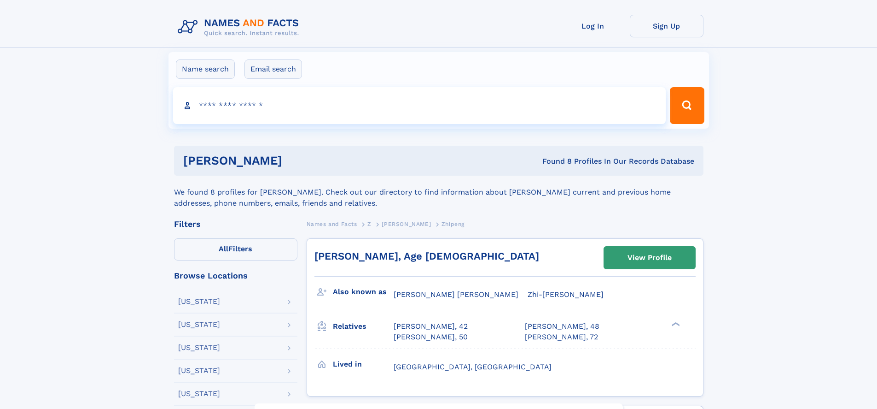 The height and width of the screenshot is (409, 877). Describe the element at coordinates (650, 257) in the screenshot. I see `div: View Profile` at that location.